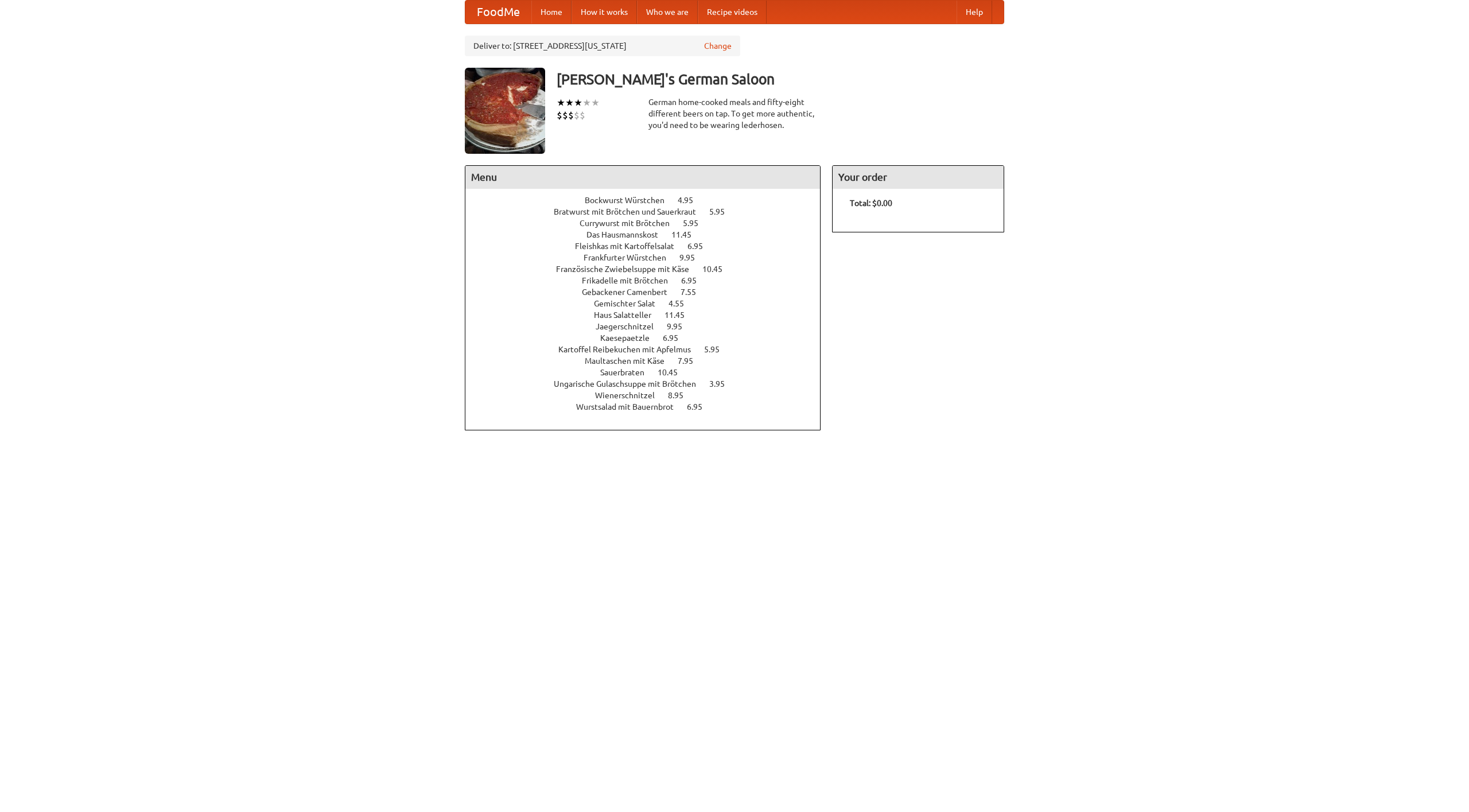  I want to click on span: Gebackener Camenbert, so click(630, 292).